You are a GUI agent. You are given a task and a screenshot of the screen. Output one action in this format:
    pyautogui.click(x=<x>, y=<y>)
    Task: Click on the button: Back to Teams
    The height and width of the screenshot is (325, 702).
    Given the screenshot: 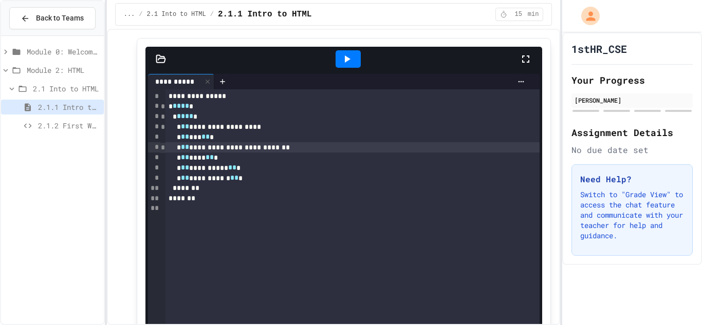 What is the action you would take?
    pyautogui.click(x=52, y=18)
    